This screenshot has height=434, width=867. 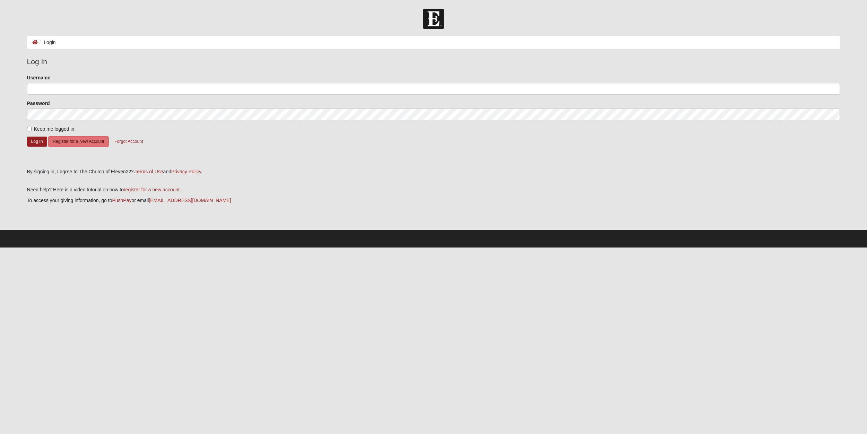 What do you see at coordinates (38, 103) in the screenshot?
I see `label: Password` at bounding box center [38, 103].